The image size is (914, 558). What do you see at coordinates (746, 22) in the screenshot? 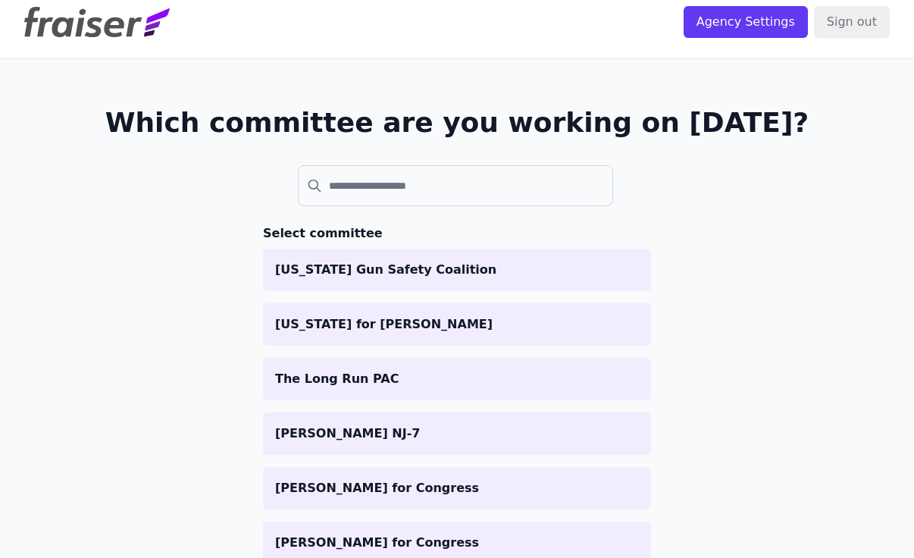
I see `input: Agency Settings` at bounding box center [746, 22].